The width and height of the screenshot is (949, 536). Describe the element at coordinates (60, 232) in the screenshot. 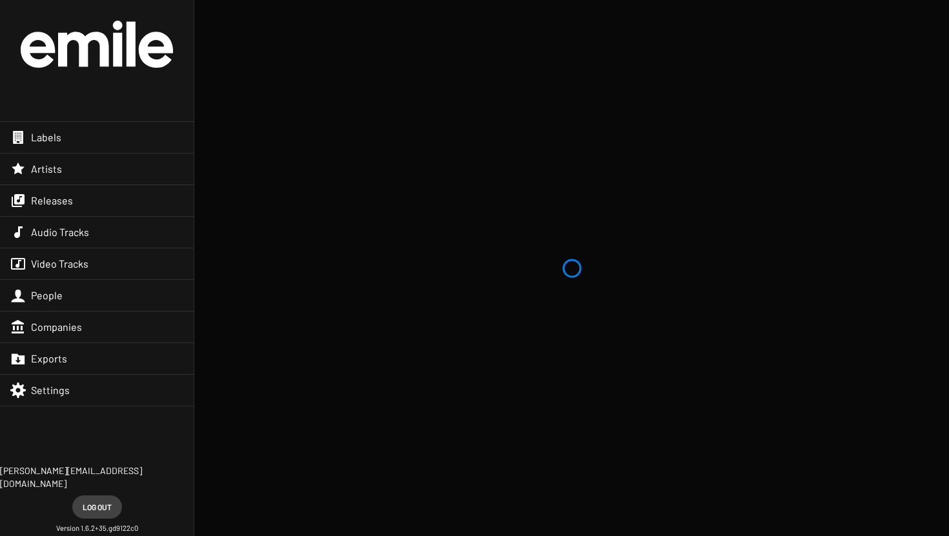

I see `span: Audio Tracks` at that location.